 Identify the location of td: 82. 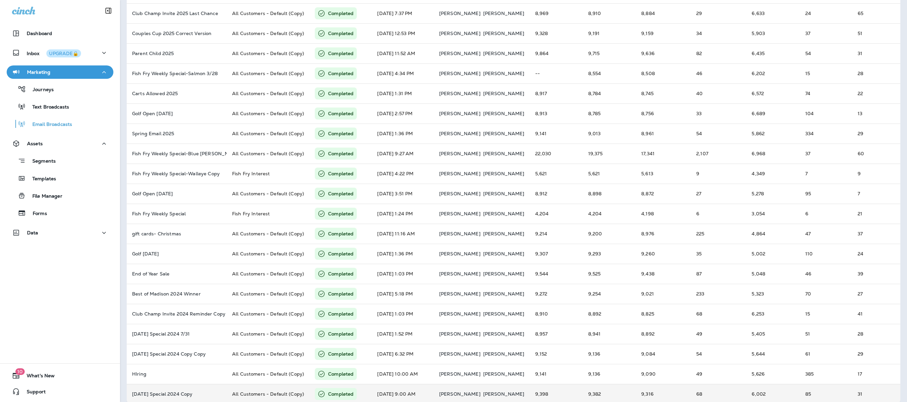
(719, 53).